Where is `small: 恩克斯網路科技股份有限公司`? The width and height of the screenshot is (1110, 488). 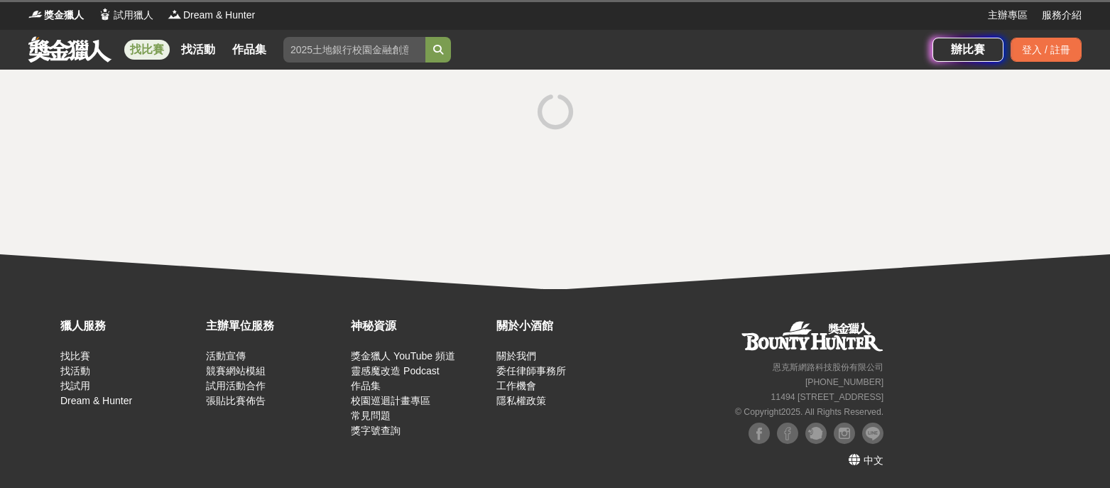 small: 恩克斯網路科技股份有限公司 is located at coordinates (828, 367).